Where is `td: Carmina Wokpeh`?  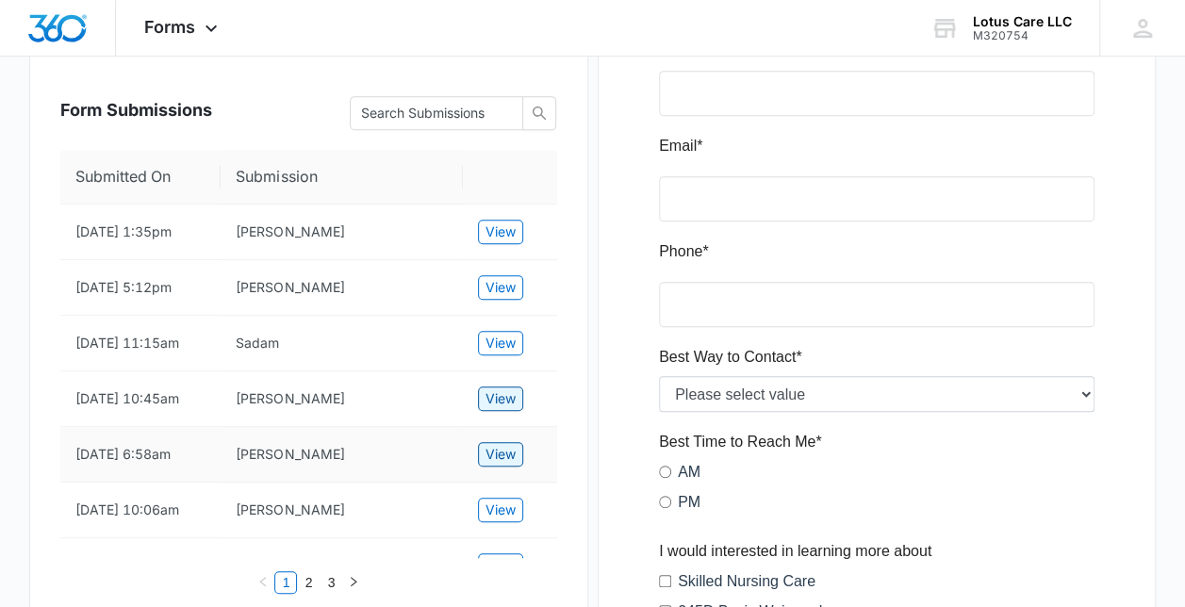
td: Carmina Wokpeh is located at coordinates (341, 510).